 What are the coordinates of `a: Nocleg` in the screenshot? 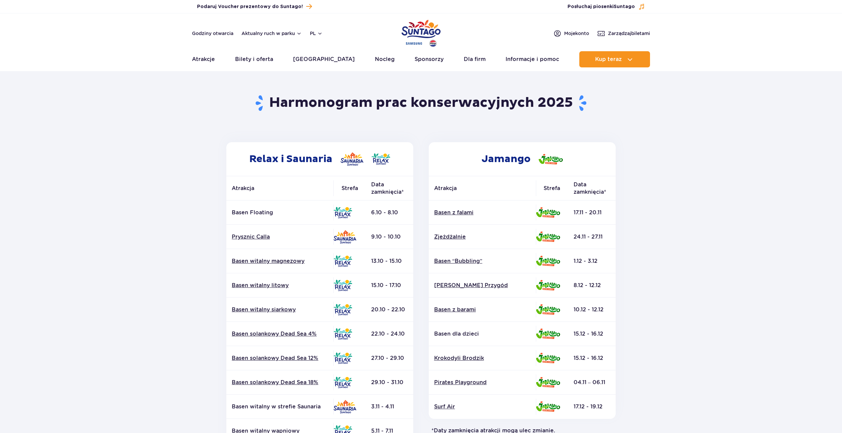 It's located at (385, 59).